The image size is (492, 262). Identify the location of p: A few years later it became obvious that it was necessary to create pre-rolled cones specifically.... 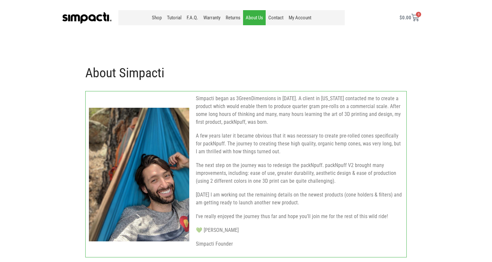
(299, 144).